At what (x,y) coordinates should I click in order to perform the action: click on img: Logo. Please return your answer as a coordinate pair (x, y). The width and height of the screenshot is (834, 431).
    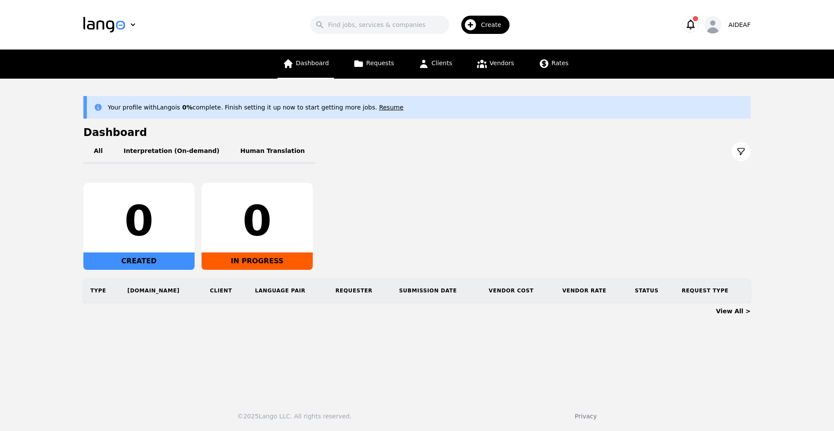
    Looking at the image, I should click on (104, 25).